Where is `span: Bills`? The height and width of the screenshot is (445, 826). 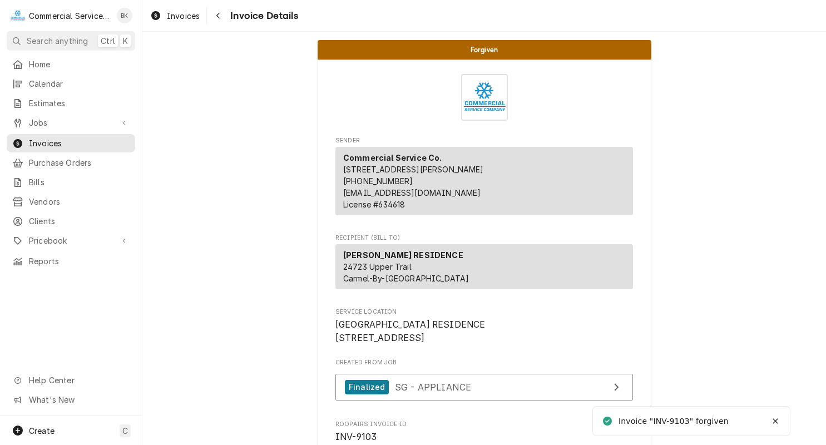 span: Bills is located at coordinates (79, 182).